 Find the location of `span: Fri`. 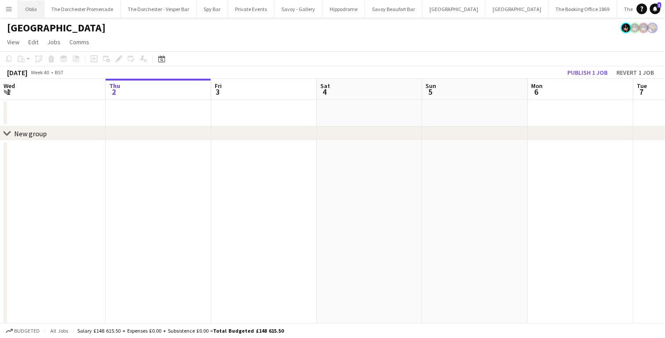

span: Fri is located at coordinates (218, 86).